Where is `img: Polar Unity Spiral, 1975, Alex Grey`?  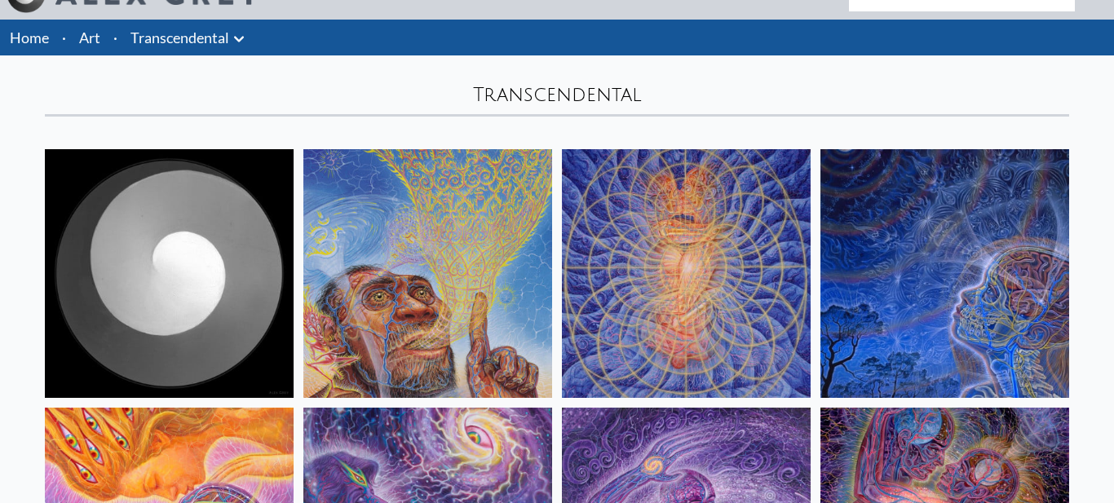 img: Polar Unity Spiral, 1975, Alex Grey is located at coordinates (169, 273).